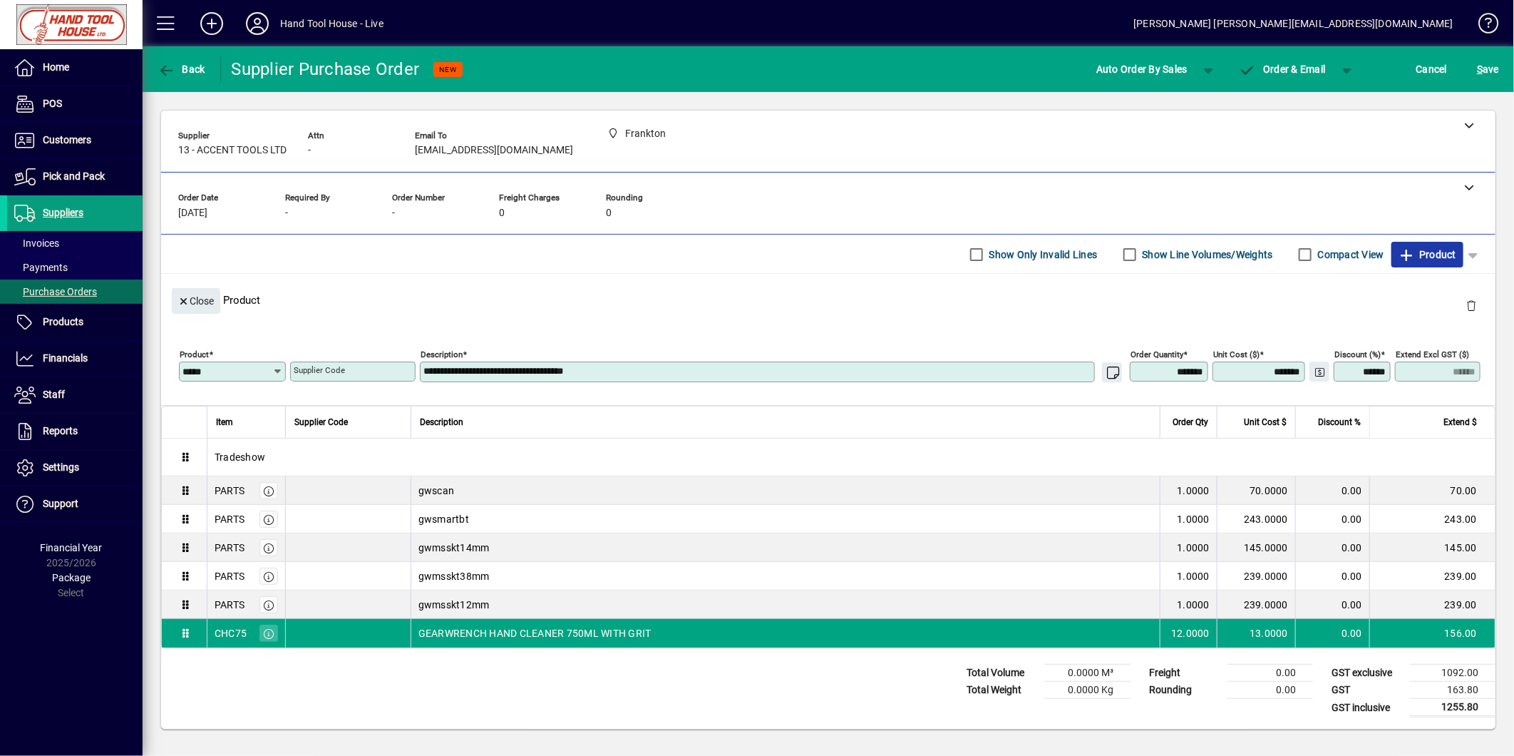 This screenshot has height=756, width=1514. I want to click on td: GST, so click(1367, 690).